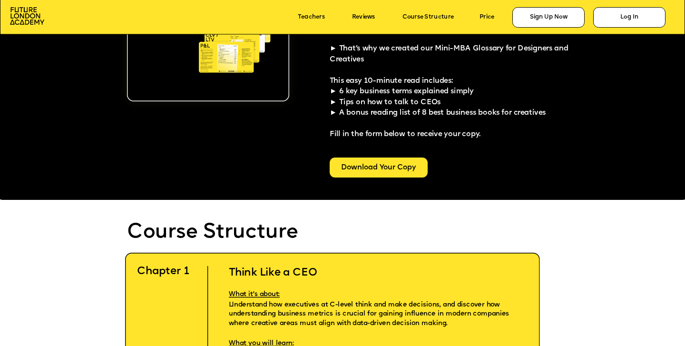  Describe the element at coordinates (428, 17) in the screenshot. I see `a: Course Structure` at that location.